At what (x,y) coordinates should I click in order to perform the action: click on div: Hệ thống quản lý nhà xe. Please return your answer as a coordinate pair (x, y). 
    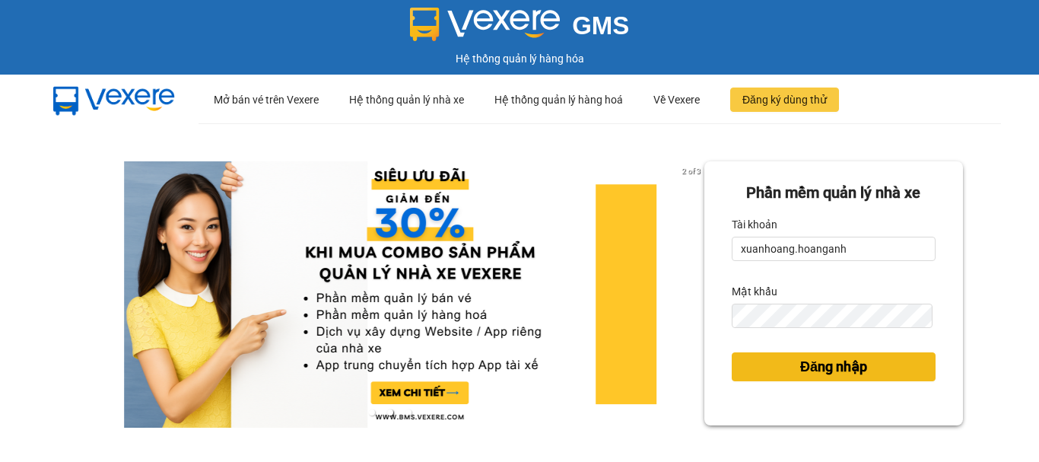
    Looking at the image, I should click on (406, 100).